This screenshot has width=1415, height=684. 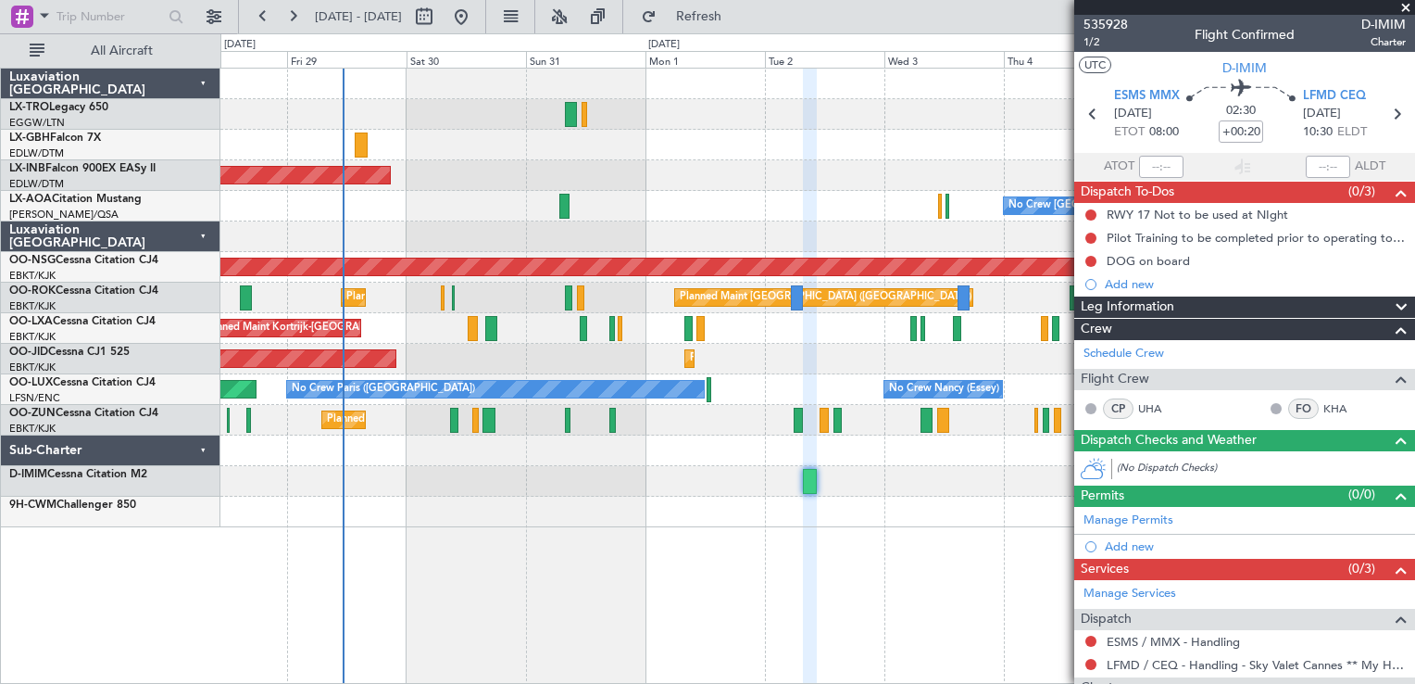 What do you see at coordinates (30, 138) in the screenshot?
I see `span: LX-GBH` at bounding box center [30, 138].